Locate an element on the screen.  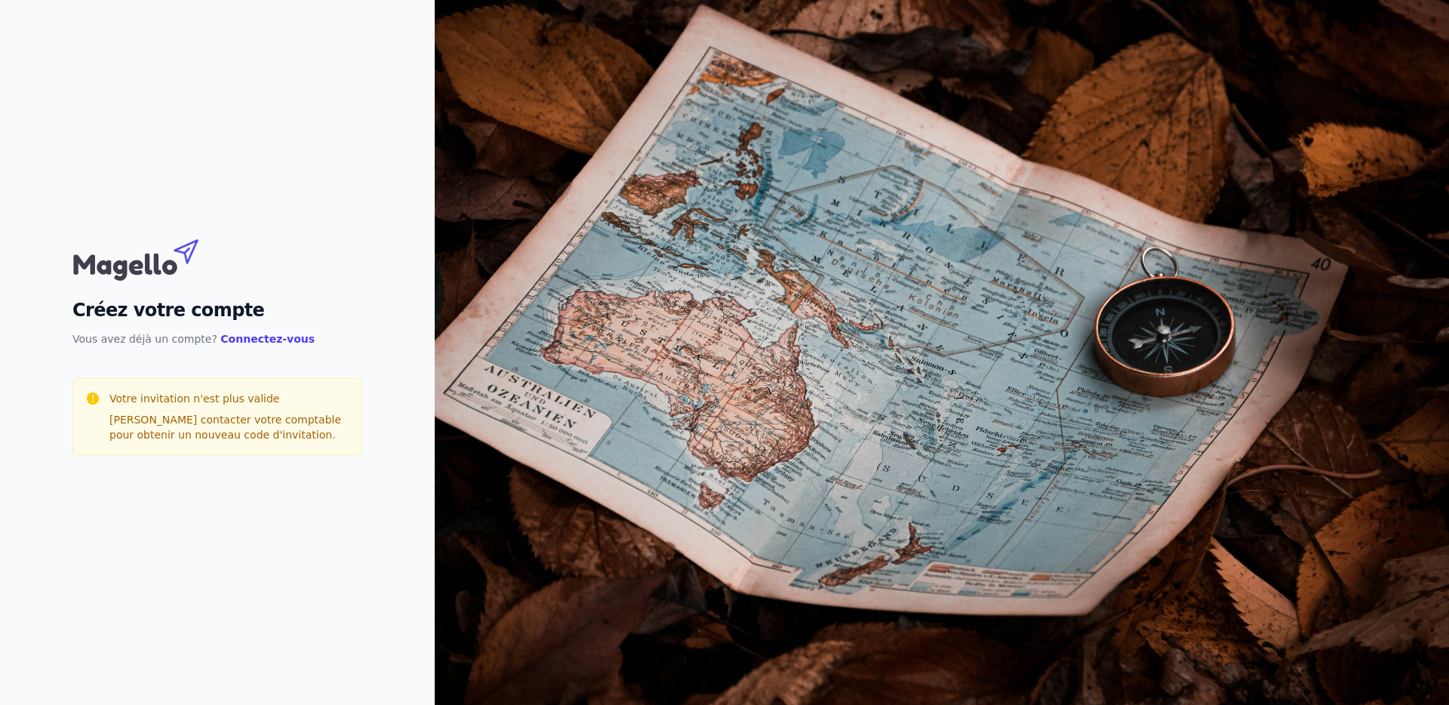
a: Connectez-vous is located at coordinates (267, 339).